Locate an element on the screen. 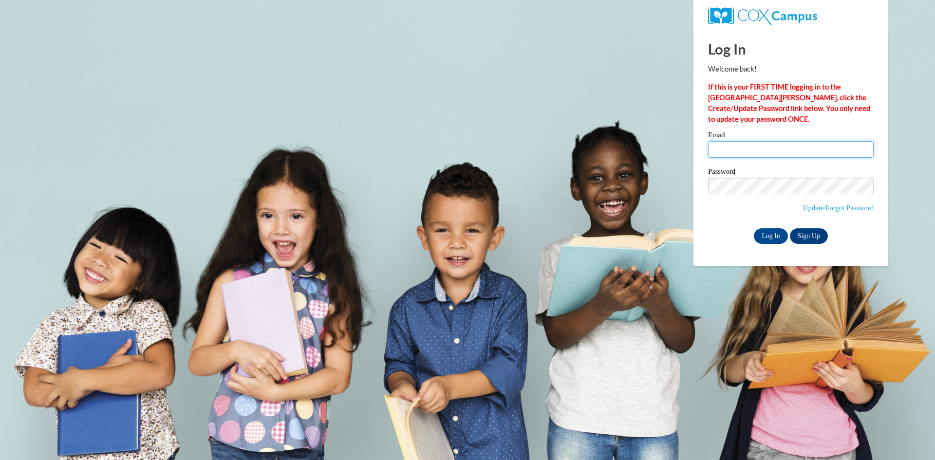  label: Password is located at coordinates (791, 173).